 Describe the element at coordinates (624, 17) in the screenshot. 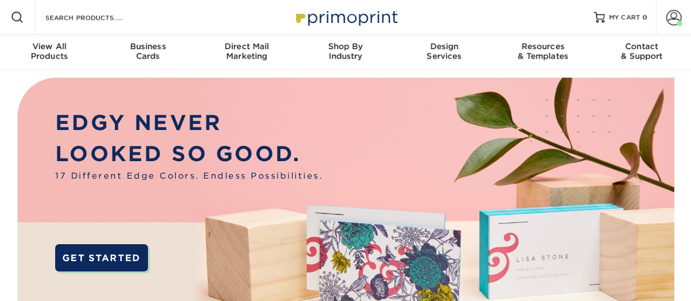

I see `span: MY CART` at that location.